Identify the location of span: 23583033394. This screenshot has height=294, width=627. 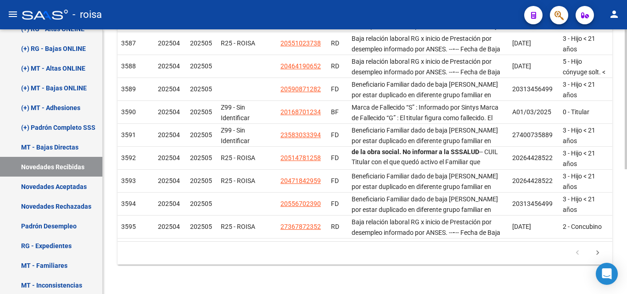
(301, 135).